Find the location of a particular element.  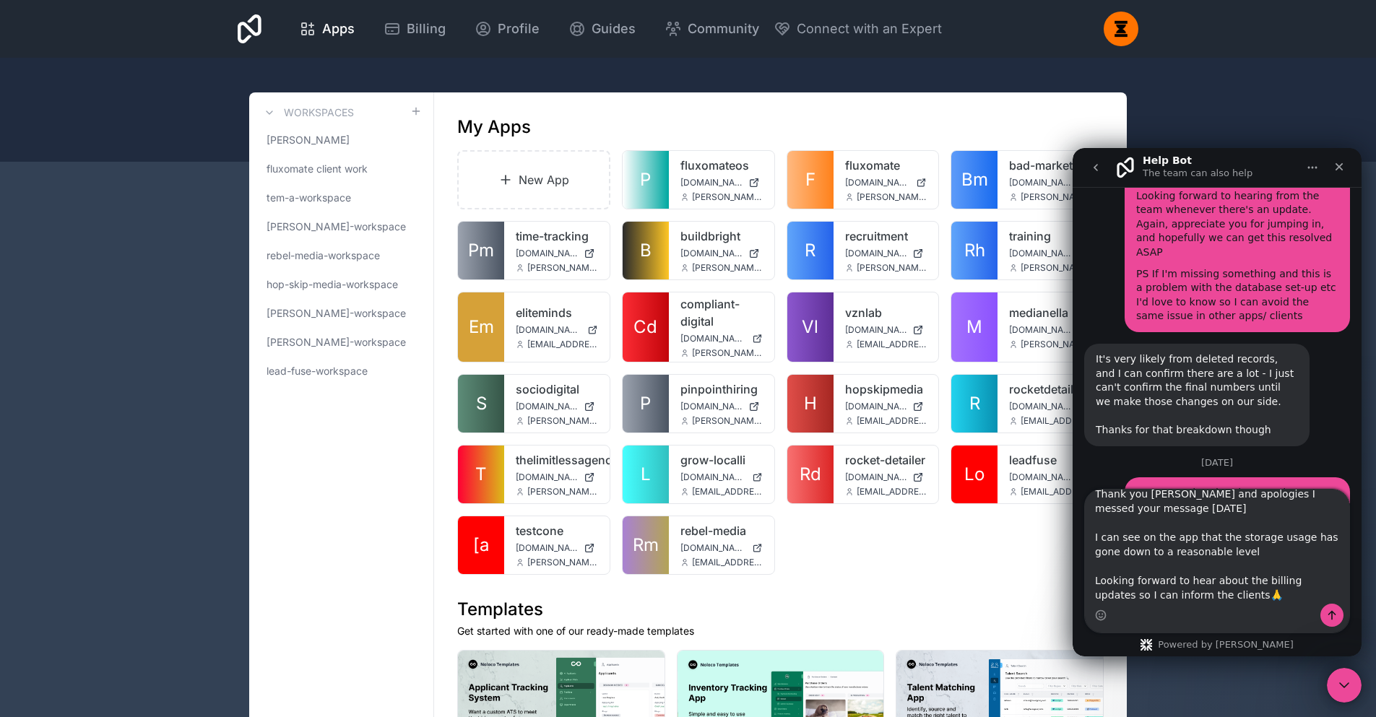

a: rebel-media-workspace is located at coordinates (341, 256).